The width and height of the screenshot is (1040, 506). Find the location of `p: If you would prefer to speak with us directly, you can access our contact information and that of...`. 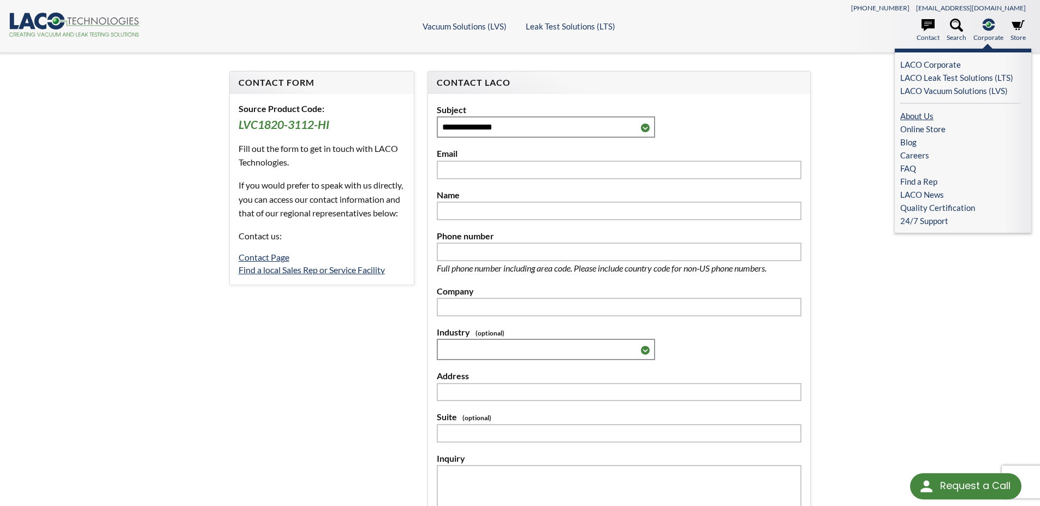

p: If you would prefer to speak with us directly, you can access our contact information and that of... is located at coordinates (322, 199).